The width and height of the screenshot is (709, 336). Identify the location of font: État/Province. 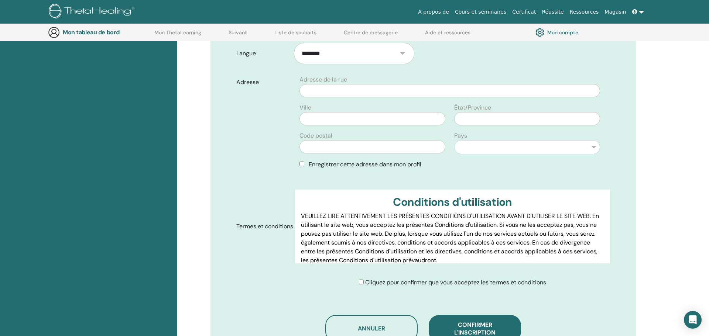
(472, 107).